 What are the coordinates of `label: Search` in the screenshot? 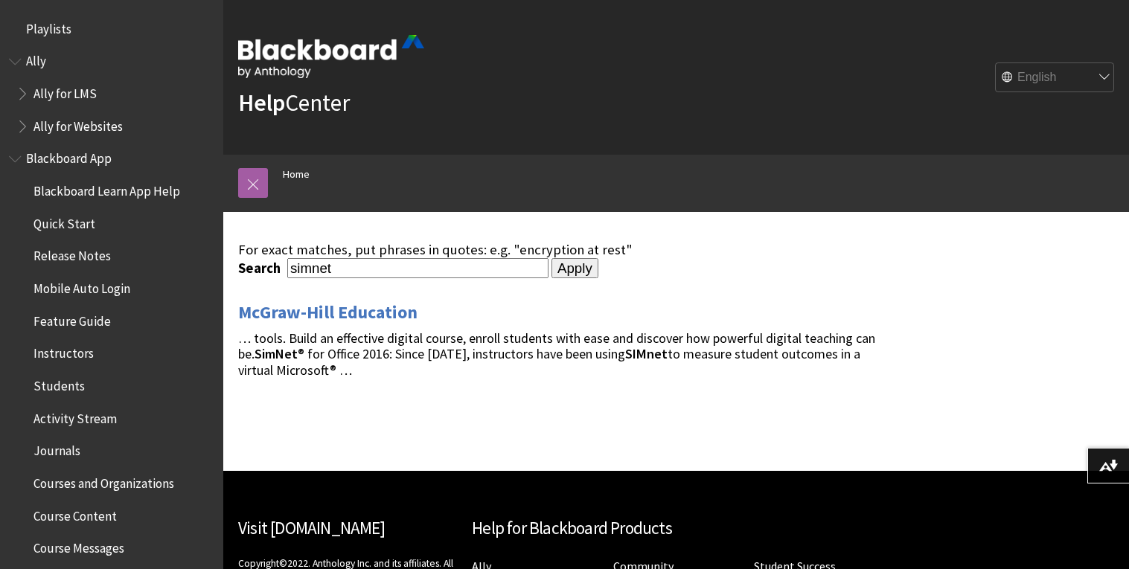 It's located at (261, 268).